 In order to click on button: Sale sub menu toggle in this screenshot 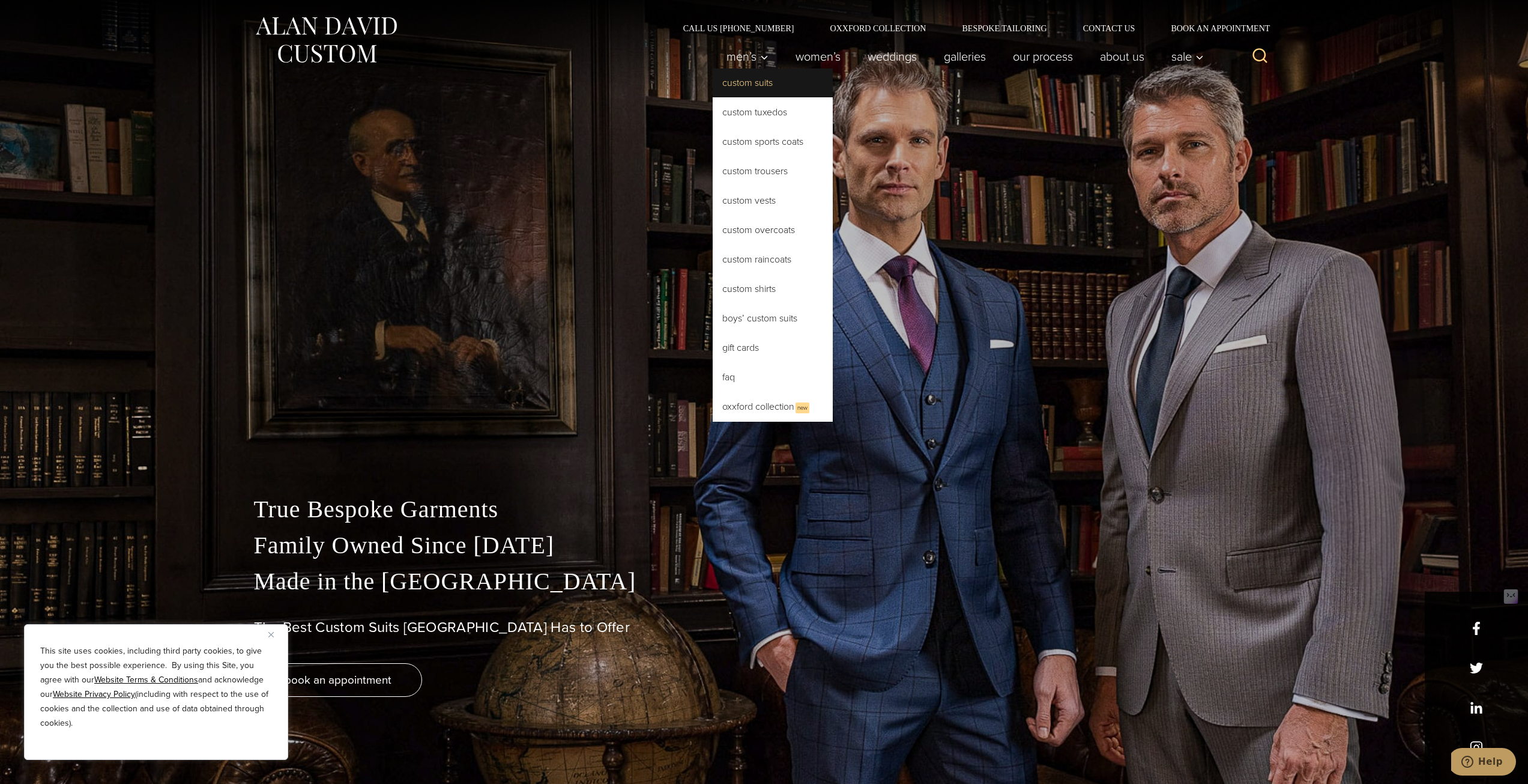, I will do `click(1183, 57)`.